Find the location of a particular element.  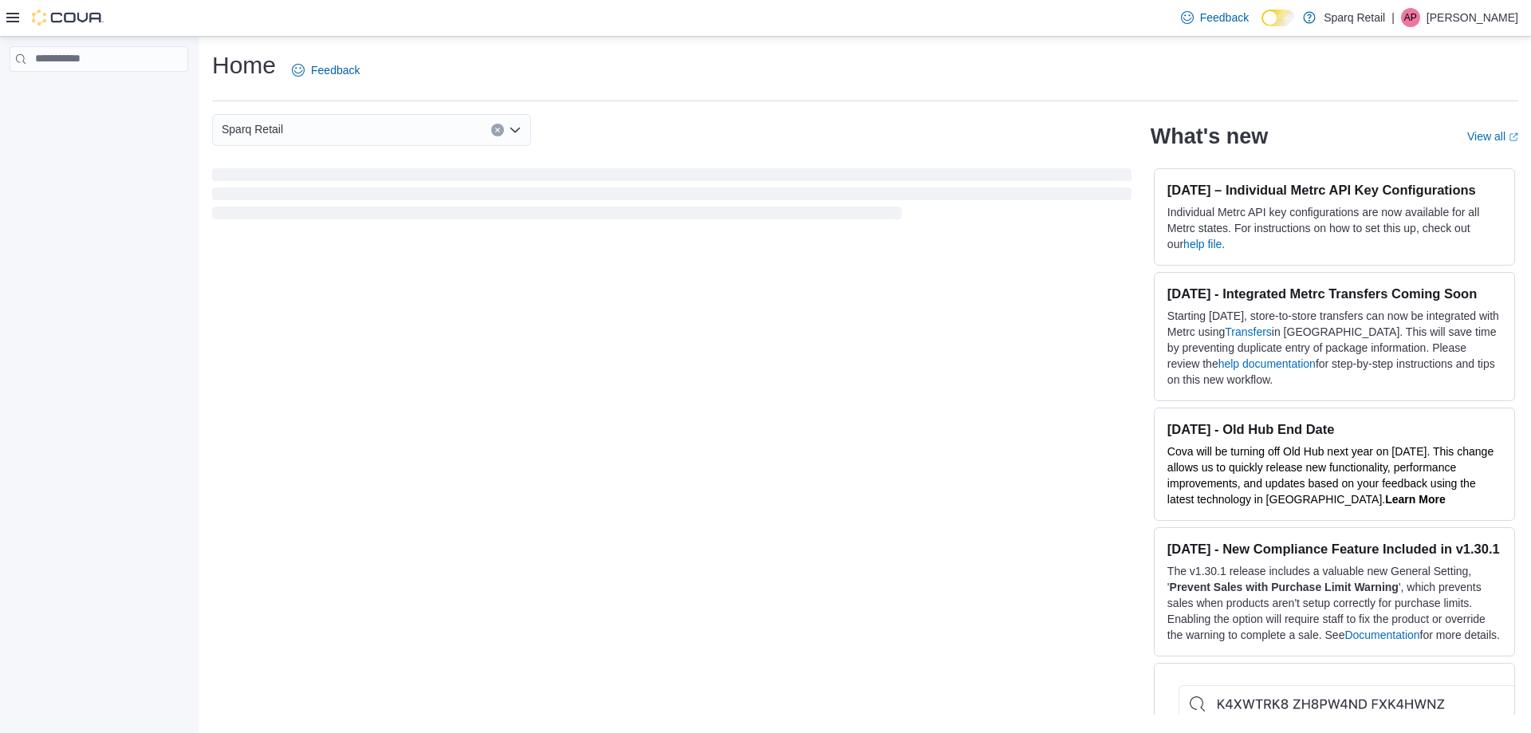

p: Individual Metrc API key configurations are now available for all Metrc states. For instructions ... is located at coordinates (1334, 228).